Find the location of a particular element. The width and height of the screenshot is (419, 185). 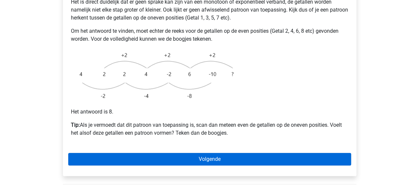

a: Volgende is located at coordinates (210, 159).